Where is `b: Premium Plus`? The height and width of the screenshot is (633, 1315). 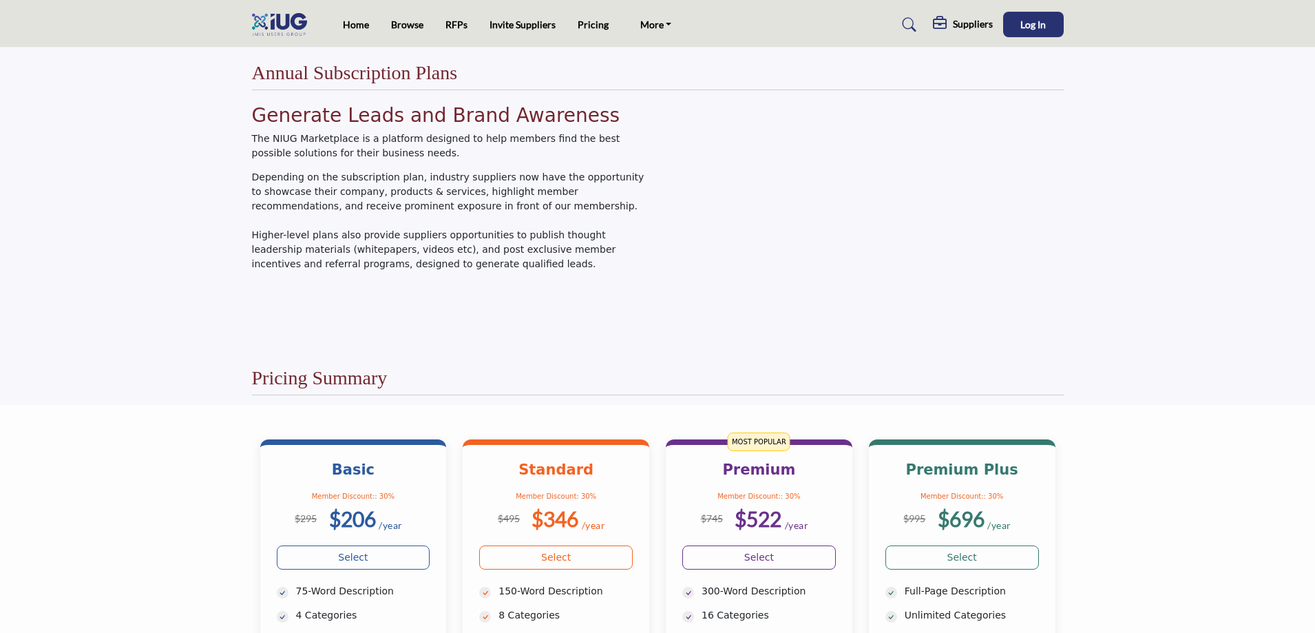 b: Premium Plus is located at coordinates (961, 470).